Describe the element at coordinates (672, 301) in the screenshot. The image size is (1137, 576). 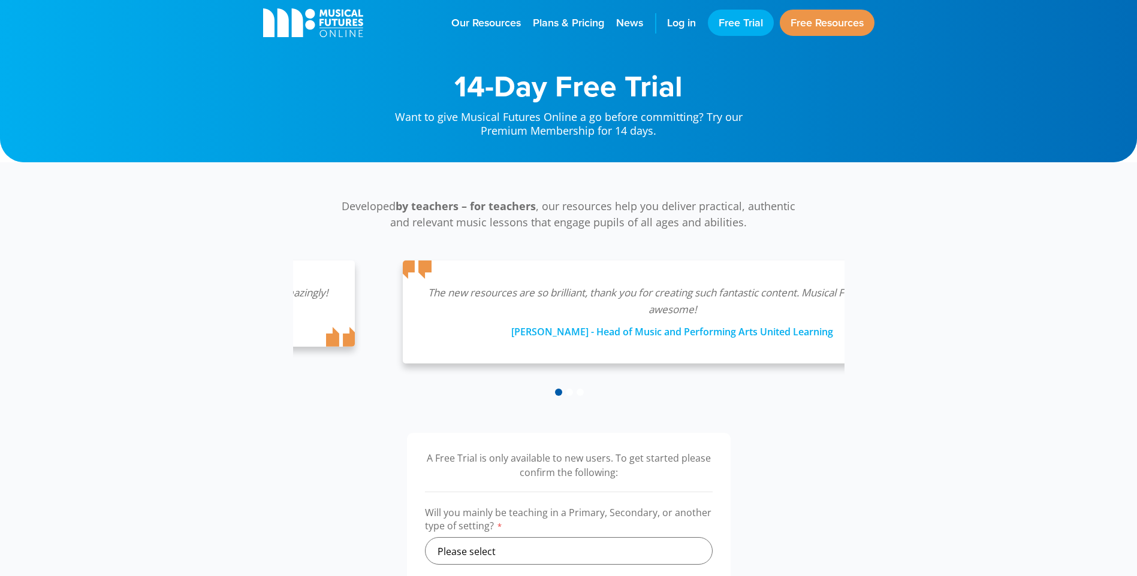
I see `p: The new resources are so brilliant, thank you for creating such fantastic content. Musical Future...` at that location.